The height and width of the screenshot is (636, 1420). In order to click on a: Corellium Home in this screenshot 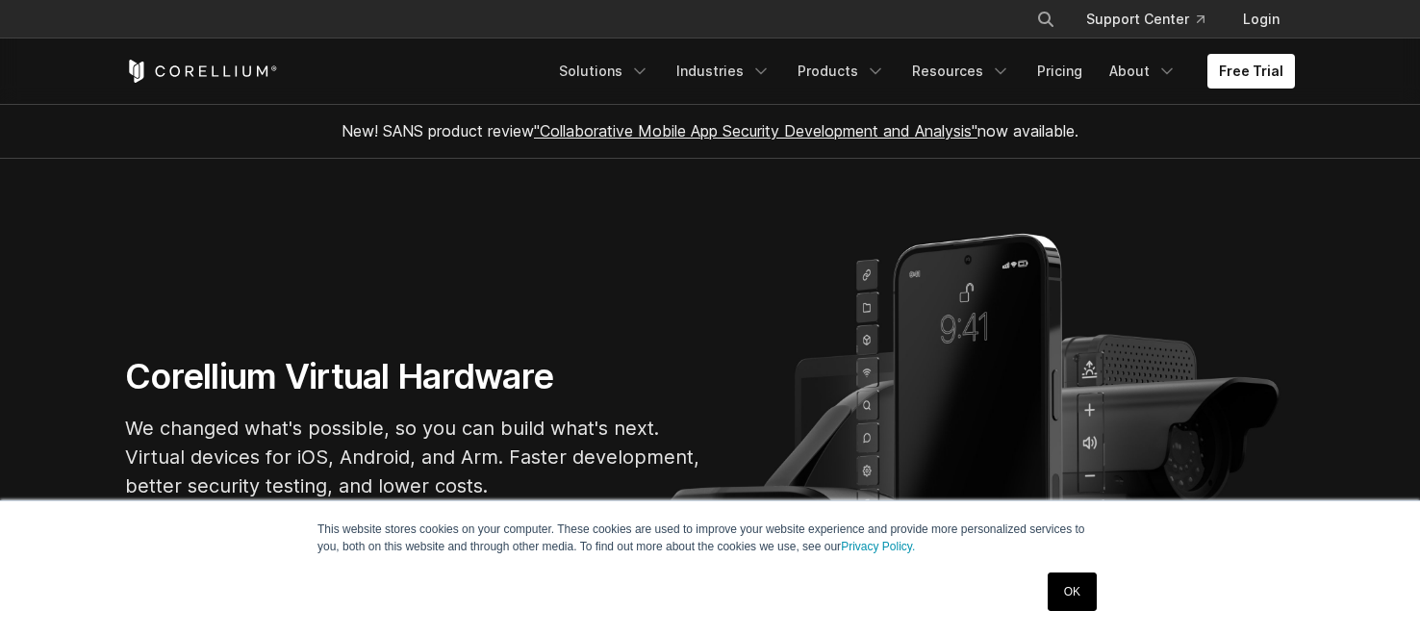, I will do `click(201, 71)`.